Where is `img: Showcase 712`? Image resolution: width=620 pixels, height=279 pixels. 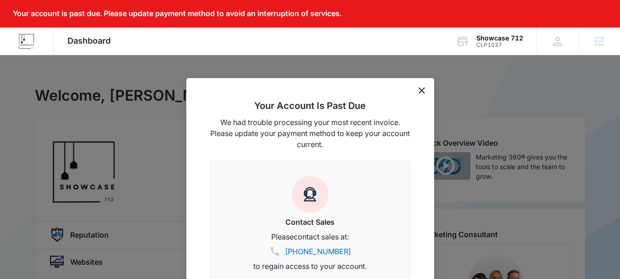
img: Showcase 712 is located at coordinates (27, 41).